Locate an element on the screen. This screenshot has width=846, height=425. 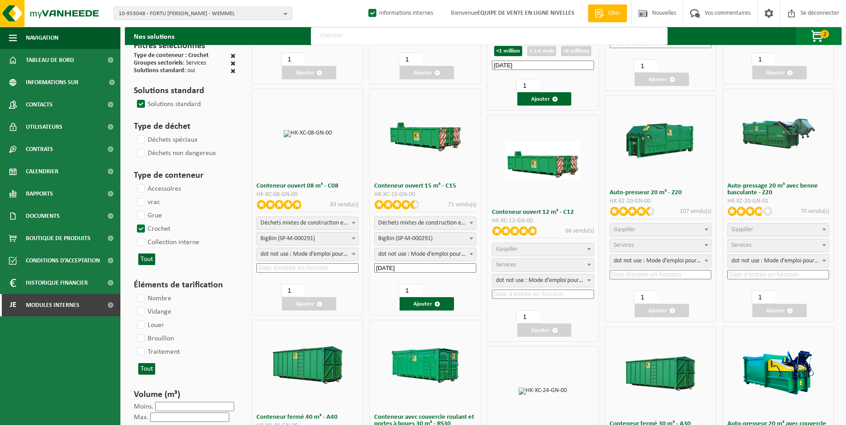
button: Tout is located at coordinates (147, 369).